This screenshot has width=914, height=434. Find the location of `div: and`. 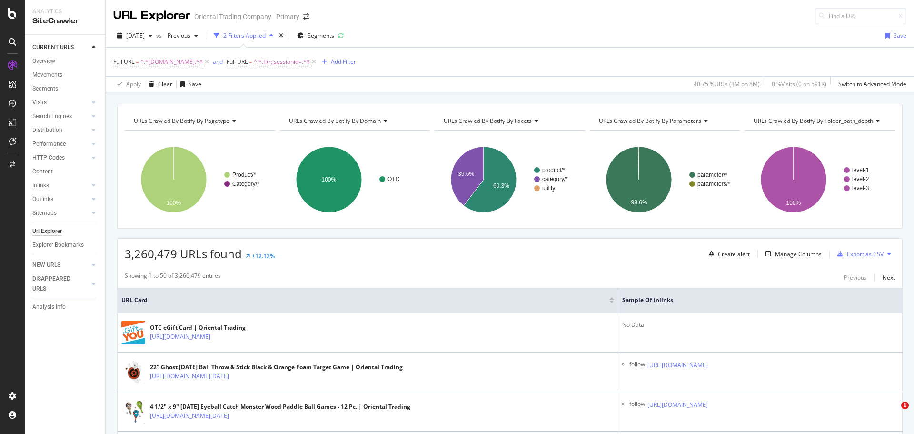

div: and is located at coordinates (218, 61).